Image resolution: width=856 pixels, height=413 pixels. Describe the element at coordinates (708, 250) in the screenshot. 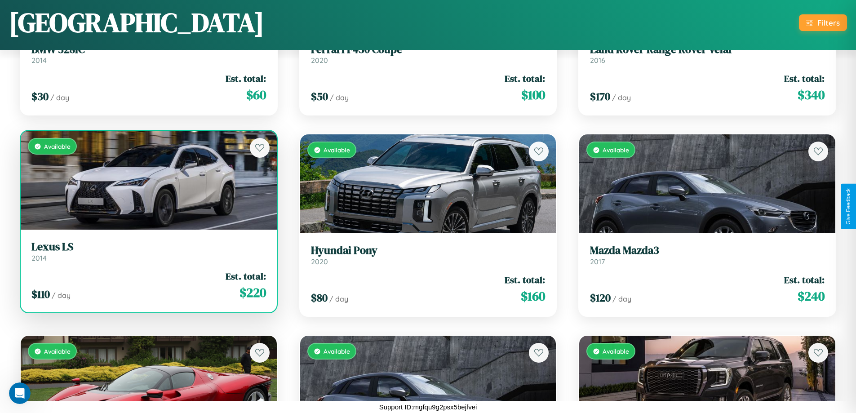

I see `h3: Mazda Mazda3` at that location.